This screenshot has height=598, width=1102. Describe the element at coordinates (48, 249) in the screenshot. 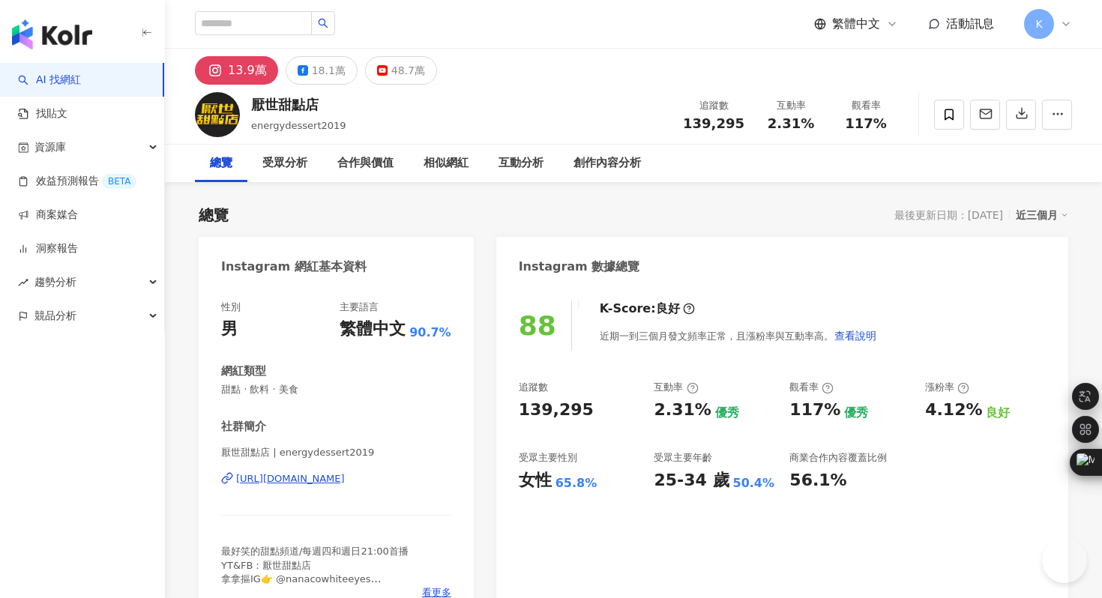

I see `a: 洞察報告` at that location.